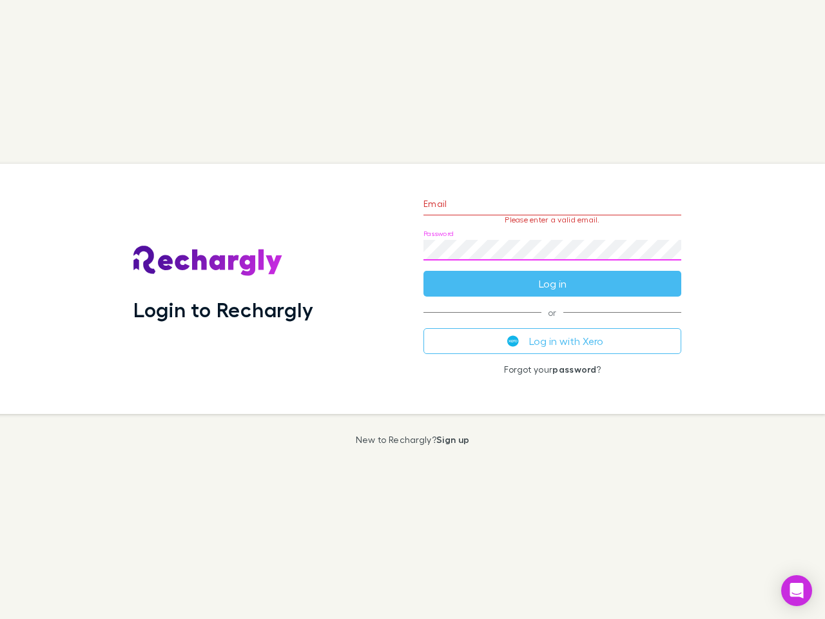 This screenshot has height=619, width=825. What do you see at coordinates (553, 369) in the screenshot?
I see `p: Forgot your ?` at bounding box center [553, 369].